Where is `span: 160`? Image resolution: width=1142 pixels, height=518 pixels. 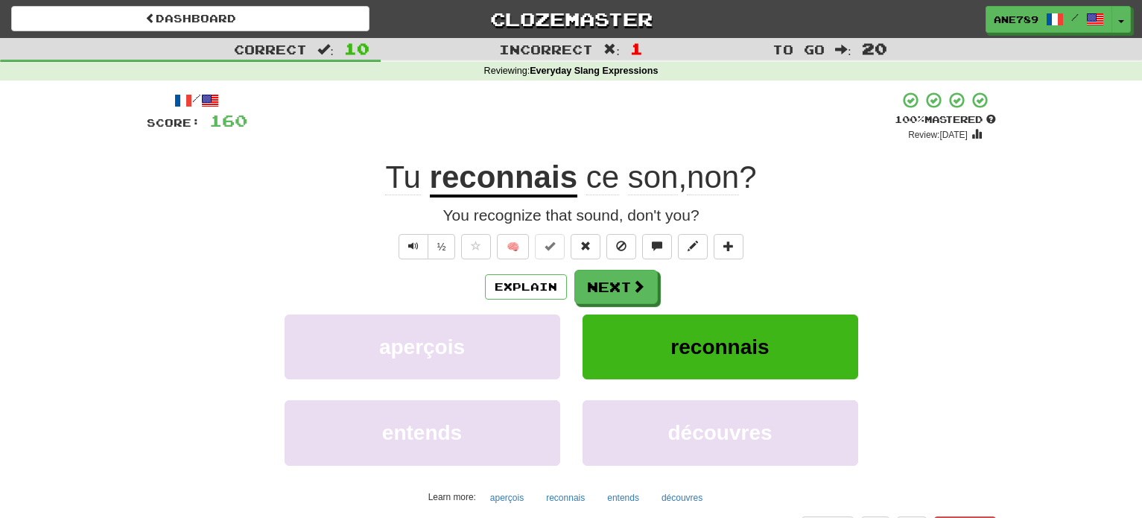
span: 160 is located at coordinates (228, 120).